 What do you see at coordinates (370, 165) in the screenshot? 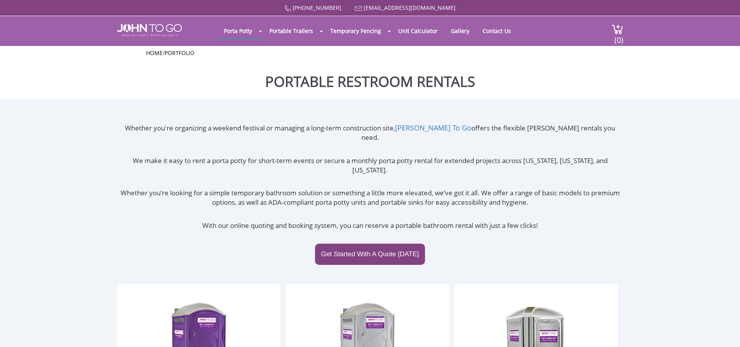
I see `p: We make it easy to rent a porta potty for short-term events or secure a monthly porta potty renta...` at bounding box center [370, 165].